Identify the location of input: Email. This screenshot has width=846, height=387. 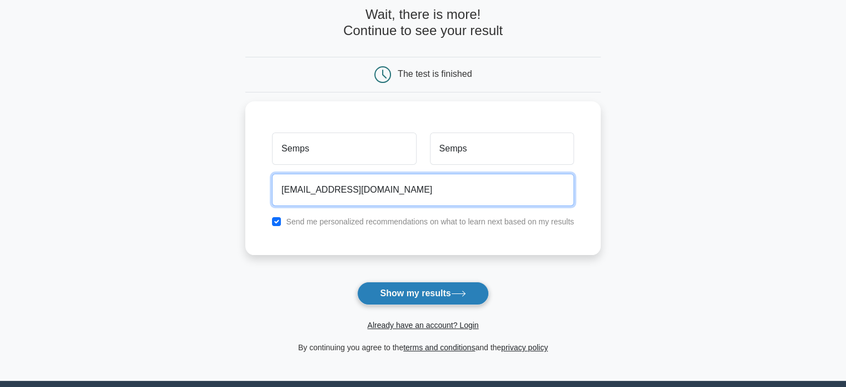
(423, 190).